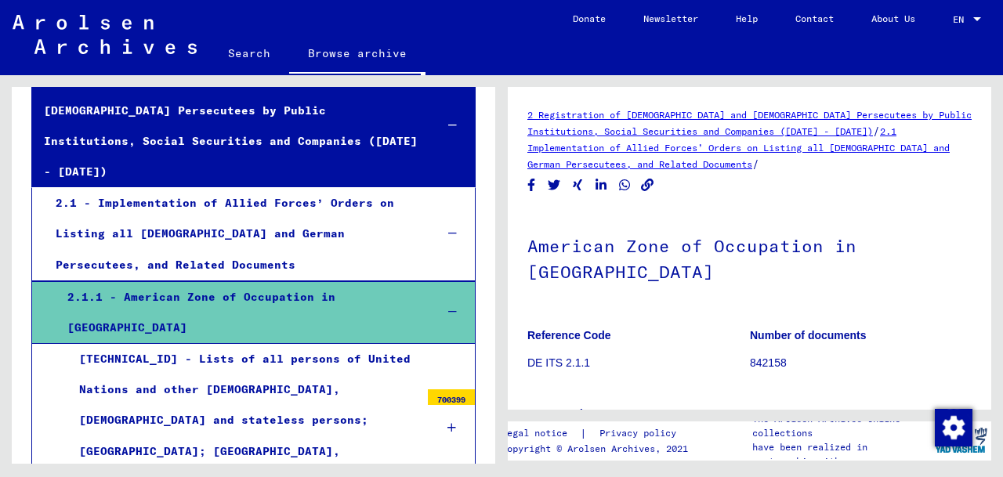 The height and width of the screenshot is (477, 1003). What do you see at coordinates (577, 185) in the screenshot?
I see `button: Share on Xing` at bounding box center [577, 185].